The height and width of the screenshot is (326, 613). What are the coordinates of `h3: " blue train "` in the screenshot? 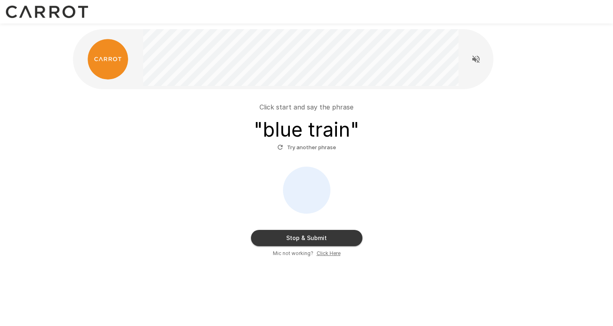 It's located at (307, 130).